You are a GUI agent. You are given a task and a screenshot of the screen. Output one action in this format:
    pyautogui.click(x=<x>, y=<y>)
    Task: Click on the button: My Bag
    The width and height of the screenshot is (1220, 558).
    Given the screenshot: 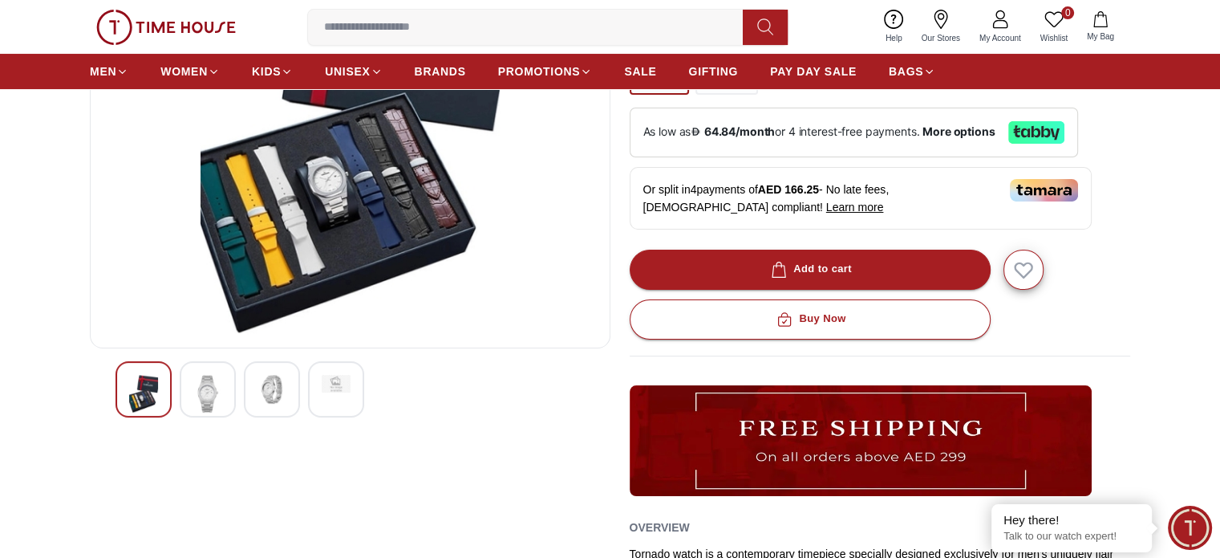 What is the action you would take?
    pyautogui.click(x=1101, y=26)
    